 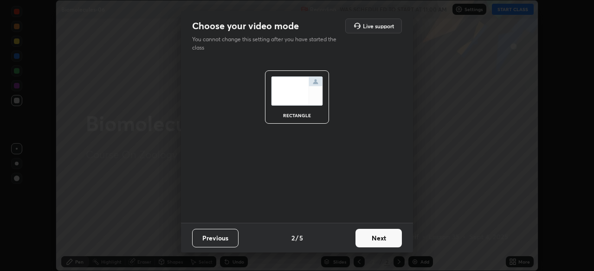 I want to click on h5: Live support, so click(x=378, y=26).